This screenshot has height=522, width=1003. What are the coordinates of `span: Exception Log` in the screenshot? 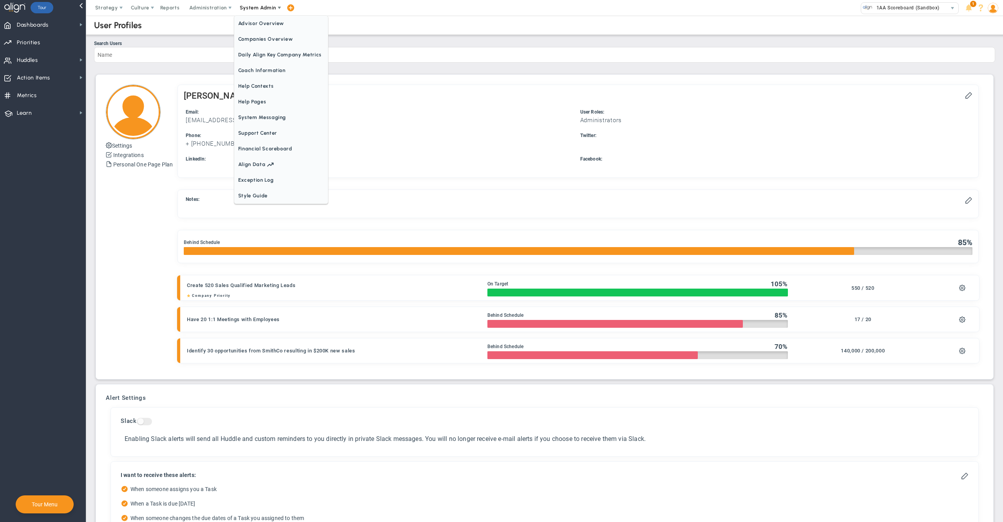 It's located at (281, 180).